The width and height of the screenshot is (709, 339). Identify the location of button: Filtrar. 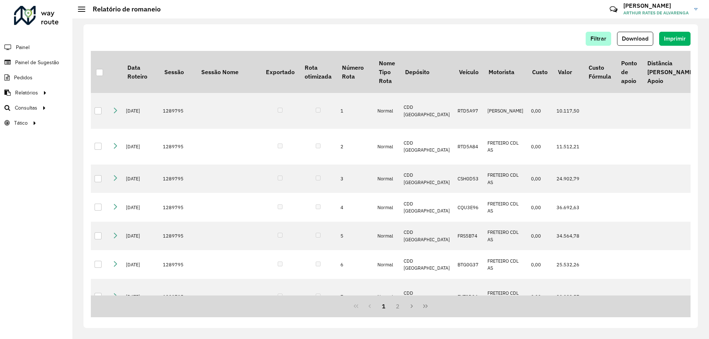
(598, 39).